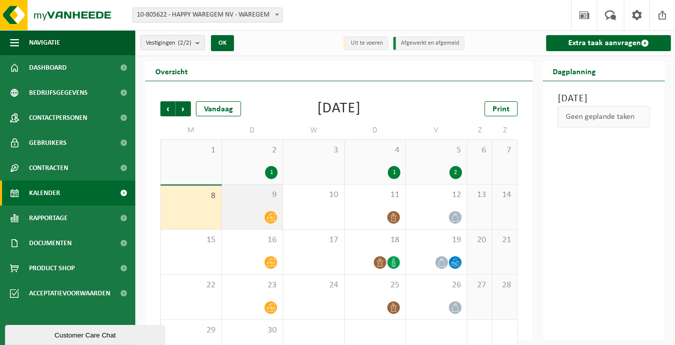  What do you see at coordinates (480, 150) in the screenshot?
I see `span: 6` at bounding box center [480, 150].